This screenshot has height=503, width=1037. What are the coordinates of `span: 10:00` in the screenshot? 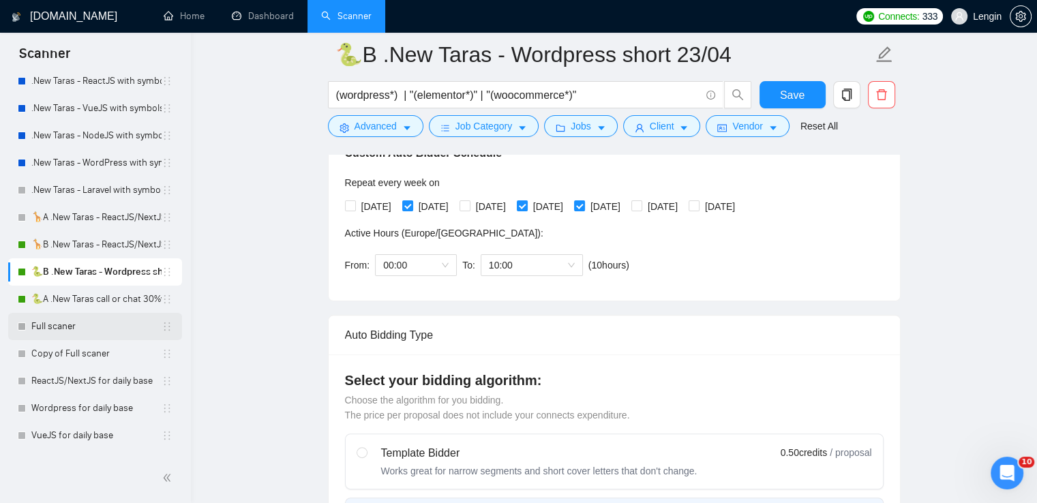 It's located at (532, 265).